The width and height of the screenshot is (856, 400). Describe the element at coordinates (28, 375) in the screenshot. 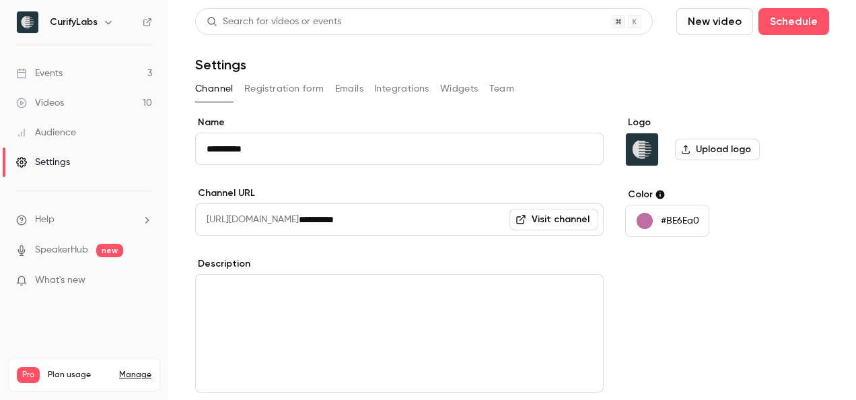

I see `span: Pro` at that location.